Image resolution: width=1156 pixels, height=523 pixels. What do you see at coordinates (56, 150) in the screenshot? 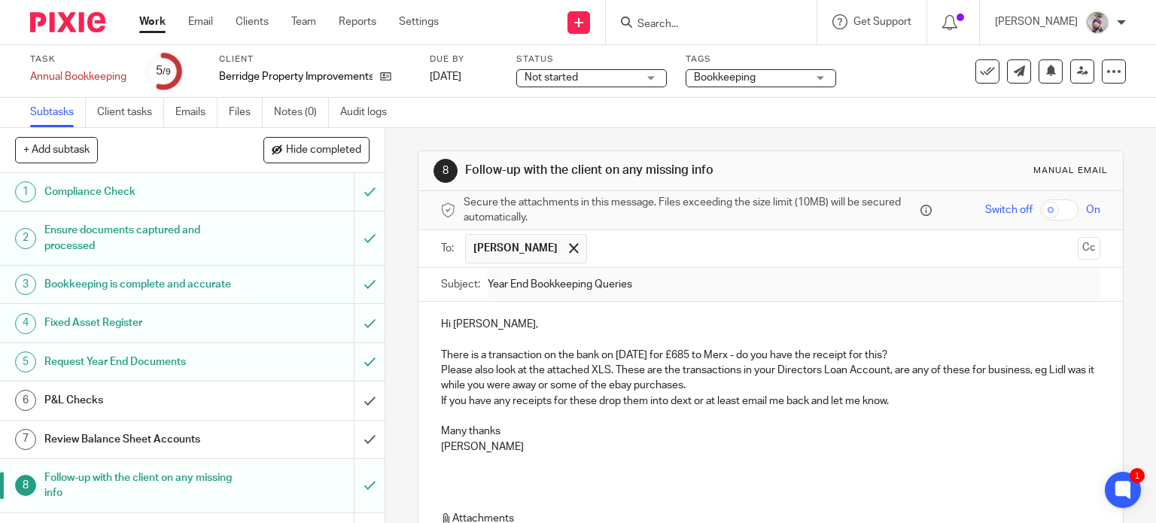
I see `button: + Add subtask` at bounding box center [56, 150].